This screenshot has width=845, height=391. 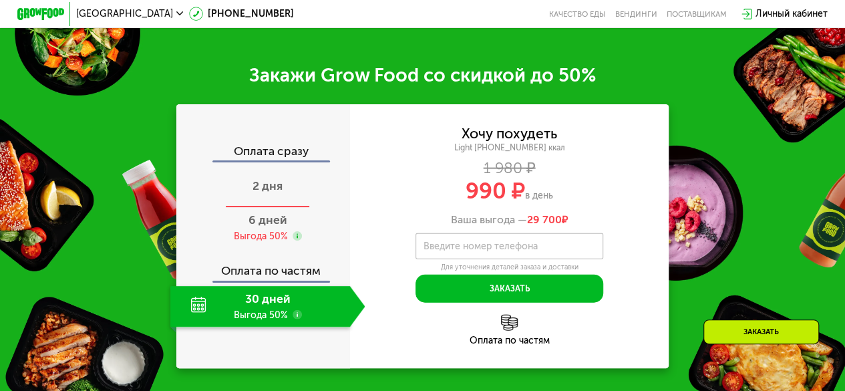 I want to click on img: l6xcnZfty9opOoJh.png, so click(x=509, y=323).